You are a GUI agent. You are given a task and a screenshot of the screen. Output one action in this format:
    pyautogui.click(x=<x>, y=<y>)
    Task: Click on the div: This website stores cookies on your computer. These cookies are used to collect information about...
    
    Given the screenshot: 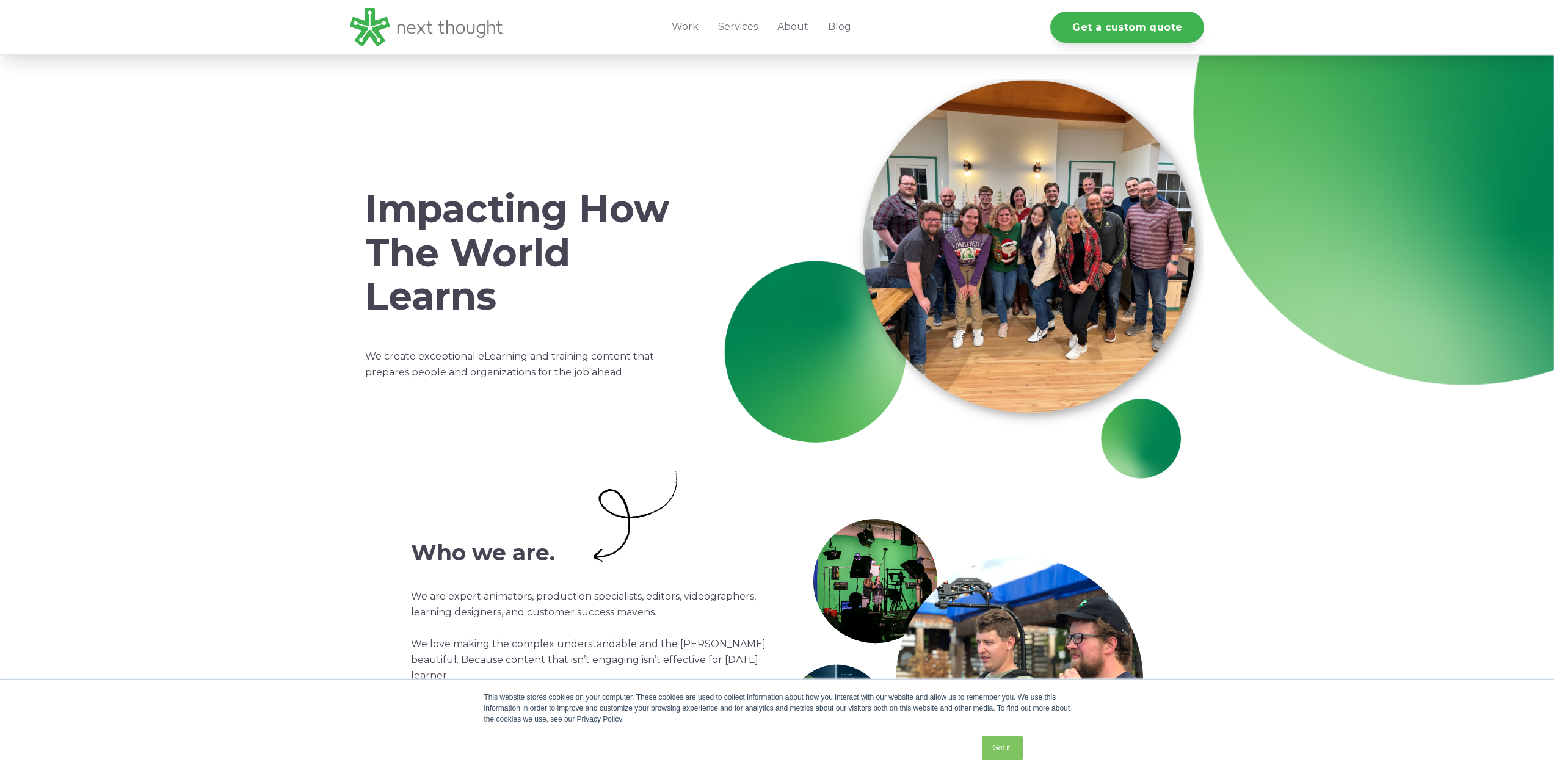 What is the action you would take?
    pyautogui.click(x=777, y=708)
    